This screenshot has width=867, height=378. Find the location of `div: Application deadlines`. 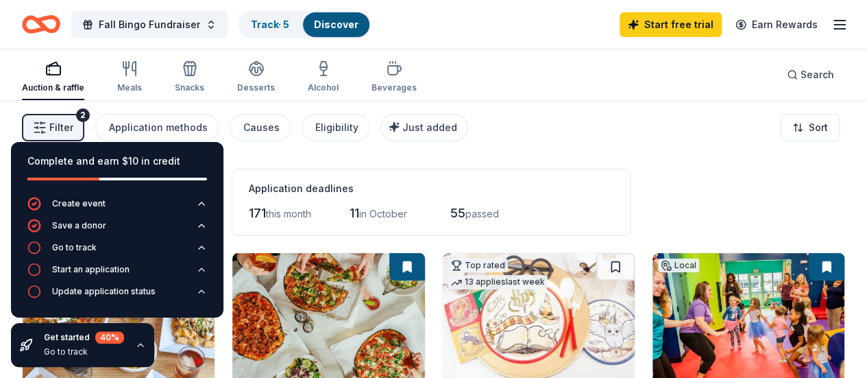

div: Application deadlines is located at coordinates (431, 188).